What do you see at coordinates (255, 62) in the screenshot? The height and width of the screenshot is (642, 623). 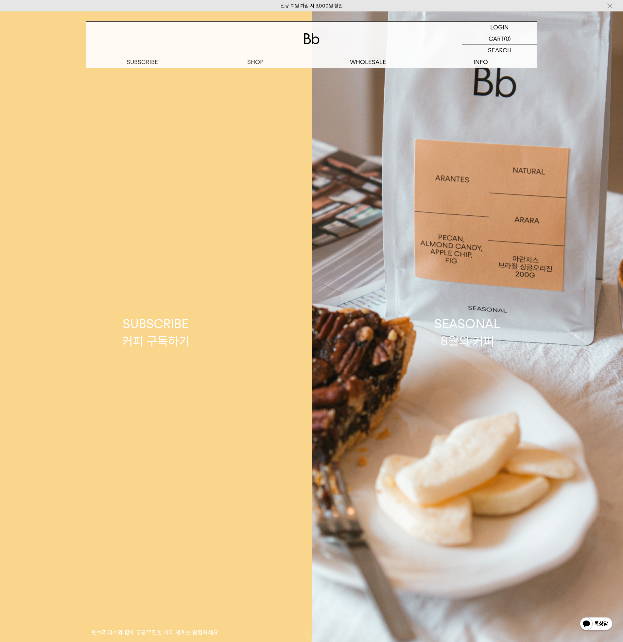 I see `p: SHOP` at bounding box center [255, 62].